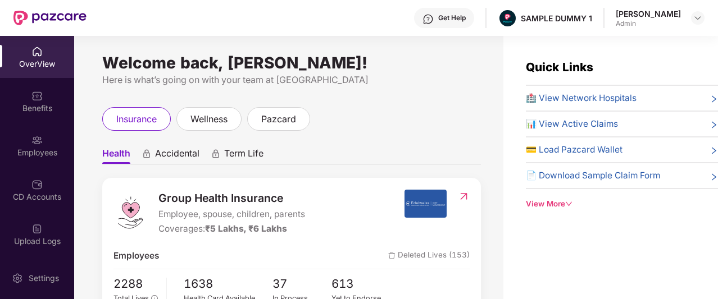 The width and height of the screenshot is (718, 299). What do you see at coordinates (209, 119) in the screenshot?
I see `span: wellness` at bounding box center [209, 119].